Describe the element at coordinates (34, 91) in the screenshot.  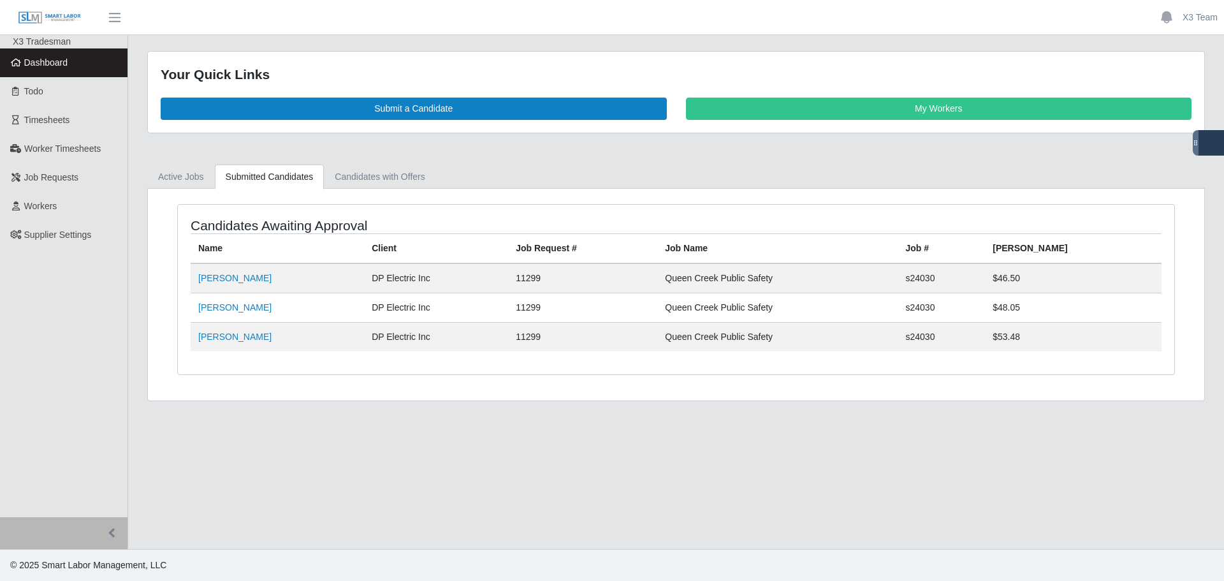
I see `span: Todo` at that location.